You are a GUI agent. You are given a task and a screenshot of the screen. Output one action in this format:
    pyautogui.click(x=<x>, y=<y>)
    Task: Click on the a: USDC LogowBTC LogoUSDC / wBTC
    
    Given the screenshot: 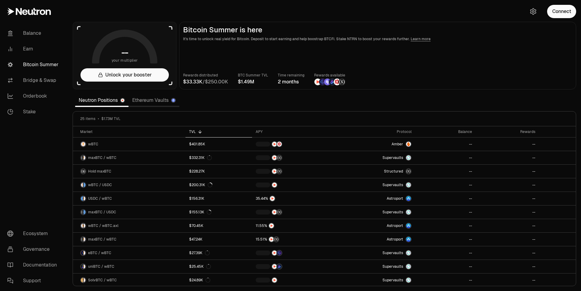 What is the action you would take?
    pyautogui.click(x=129, y=199)
    